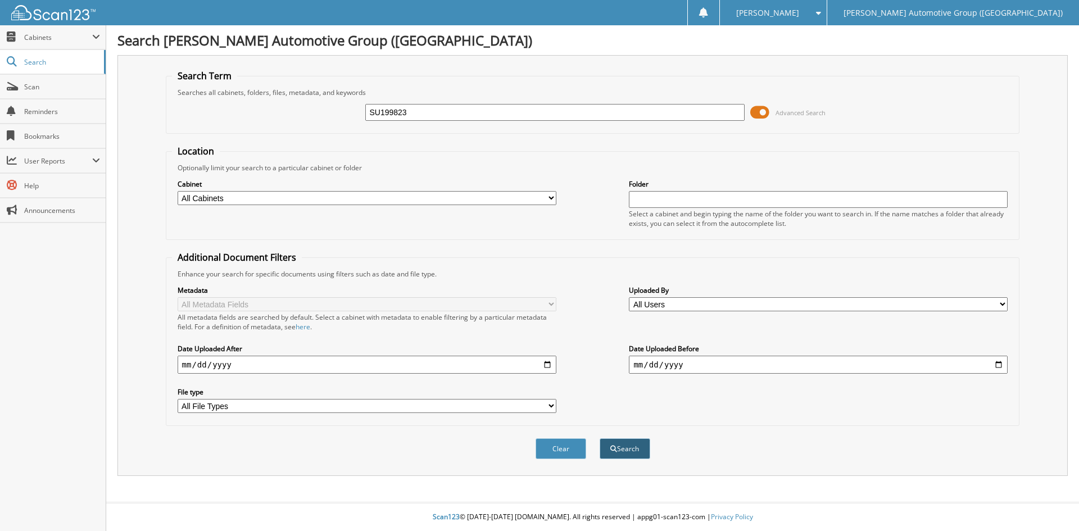 This screenshot has height=531, width=1079. Describe the element at coordinates (593, 274) in the screenshot. I see `div: Enhance your search for specific documents using filters such as date and file type.` at that location.